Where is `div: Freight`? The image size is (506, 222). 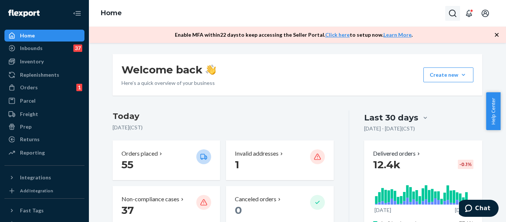
div: Freight is located at coordinates (29, 114).